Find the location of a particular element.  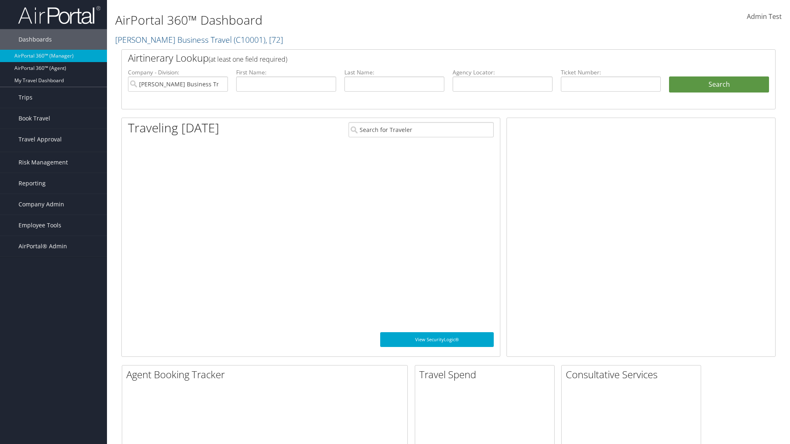

label: Company - Division: is located at coordinates (178, 72).